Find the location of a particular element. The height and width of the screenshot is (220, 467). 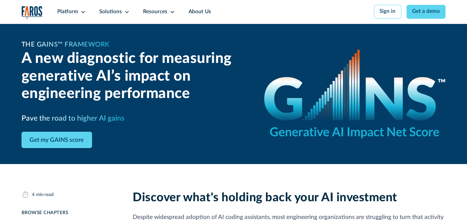

div: min read is located at coordinates (45, 194).